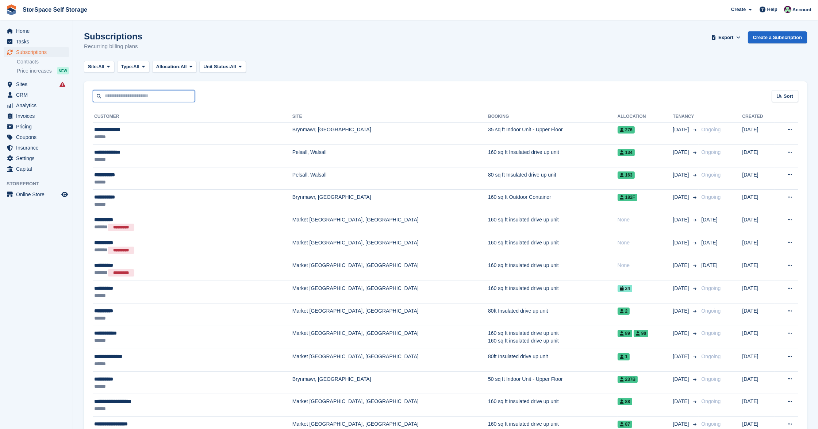 The height and width of the screenshot is (429, 818). Describe the element at coordinates (11, 10) in the screenshot. I see `img: stora-icon-8386f47178a22dfd0bd8f6a31ec36ba5ce8667c1dd55bd0f319d3a0aa187defe.svg` at that location.